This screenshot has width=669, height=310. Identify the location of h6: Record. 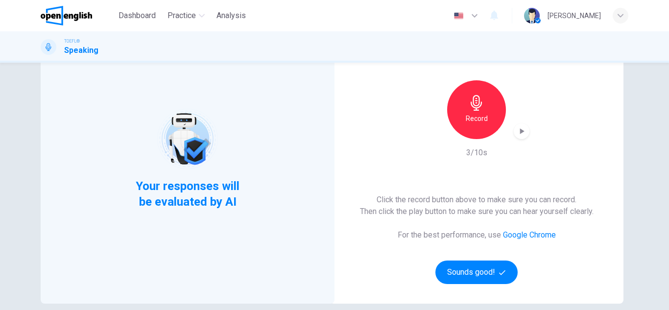
(477, 119).